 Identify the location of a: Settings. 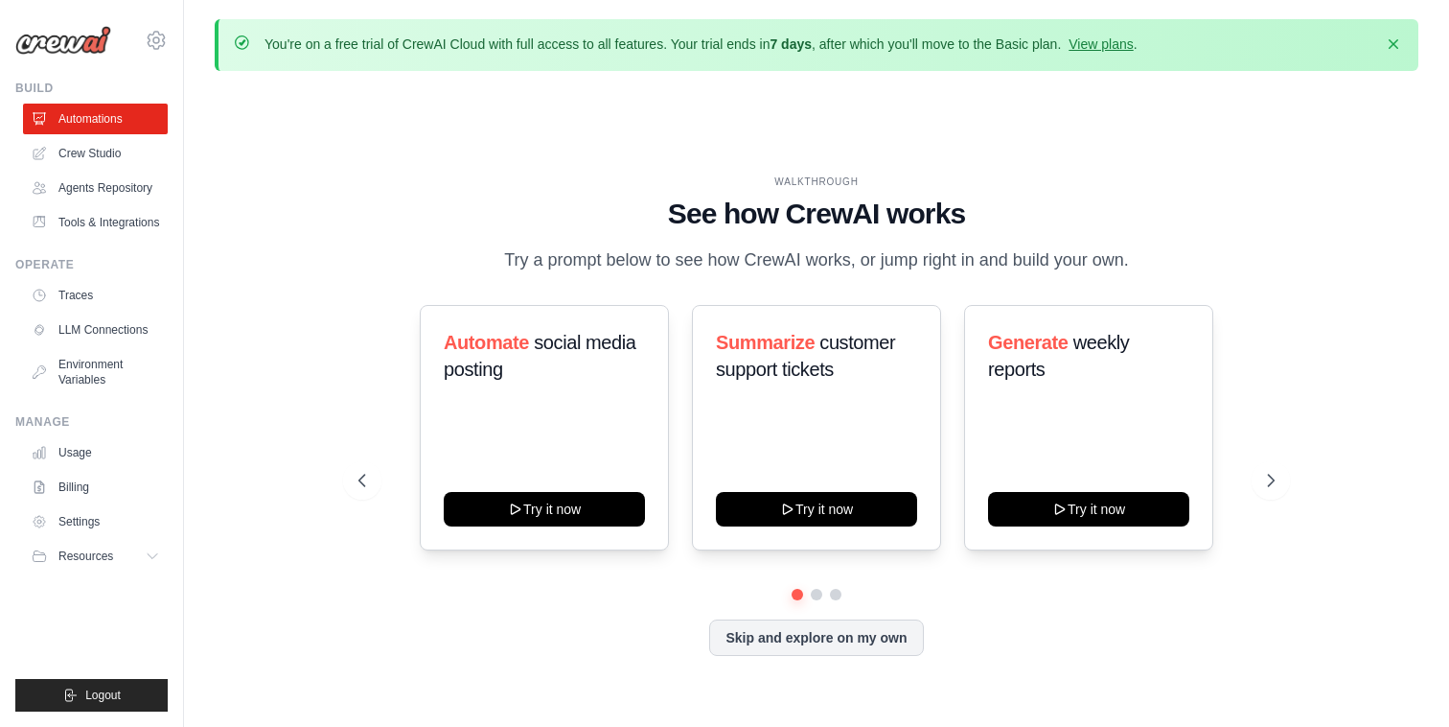
(95, 522).